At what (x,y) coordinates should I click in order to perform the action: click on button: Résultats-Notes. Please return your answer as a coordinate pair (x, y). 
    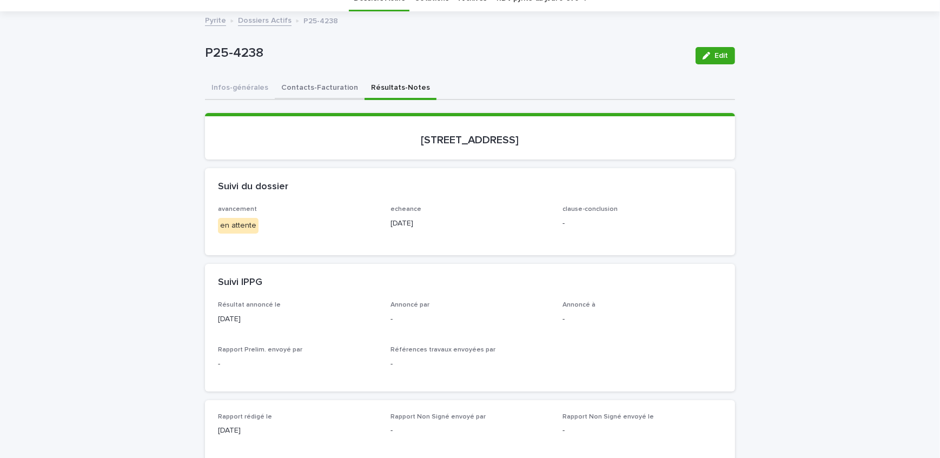
    Looking at the image, I should click on (400, 89).